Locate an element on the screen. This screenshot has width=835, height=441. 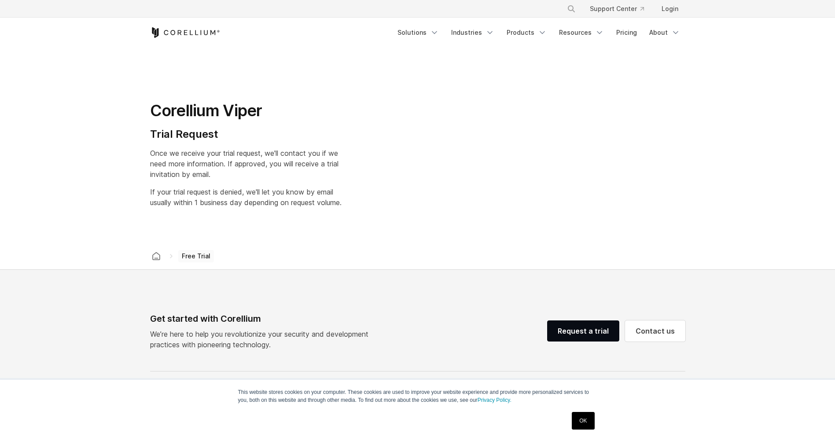
a: Solutions is located at coordinates (418, 33).